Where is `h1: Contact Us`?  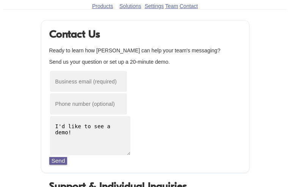 h1: Contact Us is located at coordinates (145, 34).